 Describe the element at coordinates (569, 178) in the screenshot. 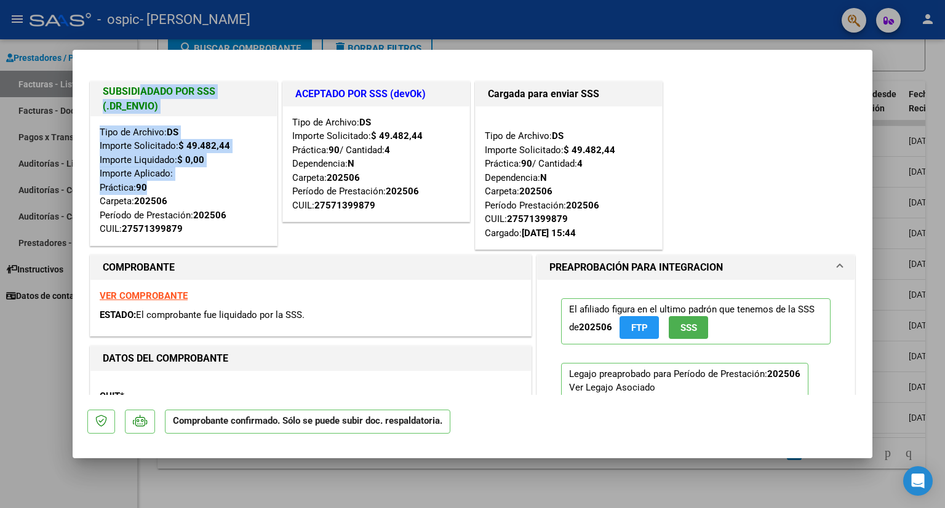

I see `div: Tipo de Archivo: Importe Solicitado: Práctica: / Cantidad: Dependencia: Carpeta: Período Prestaci...` at that location.